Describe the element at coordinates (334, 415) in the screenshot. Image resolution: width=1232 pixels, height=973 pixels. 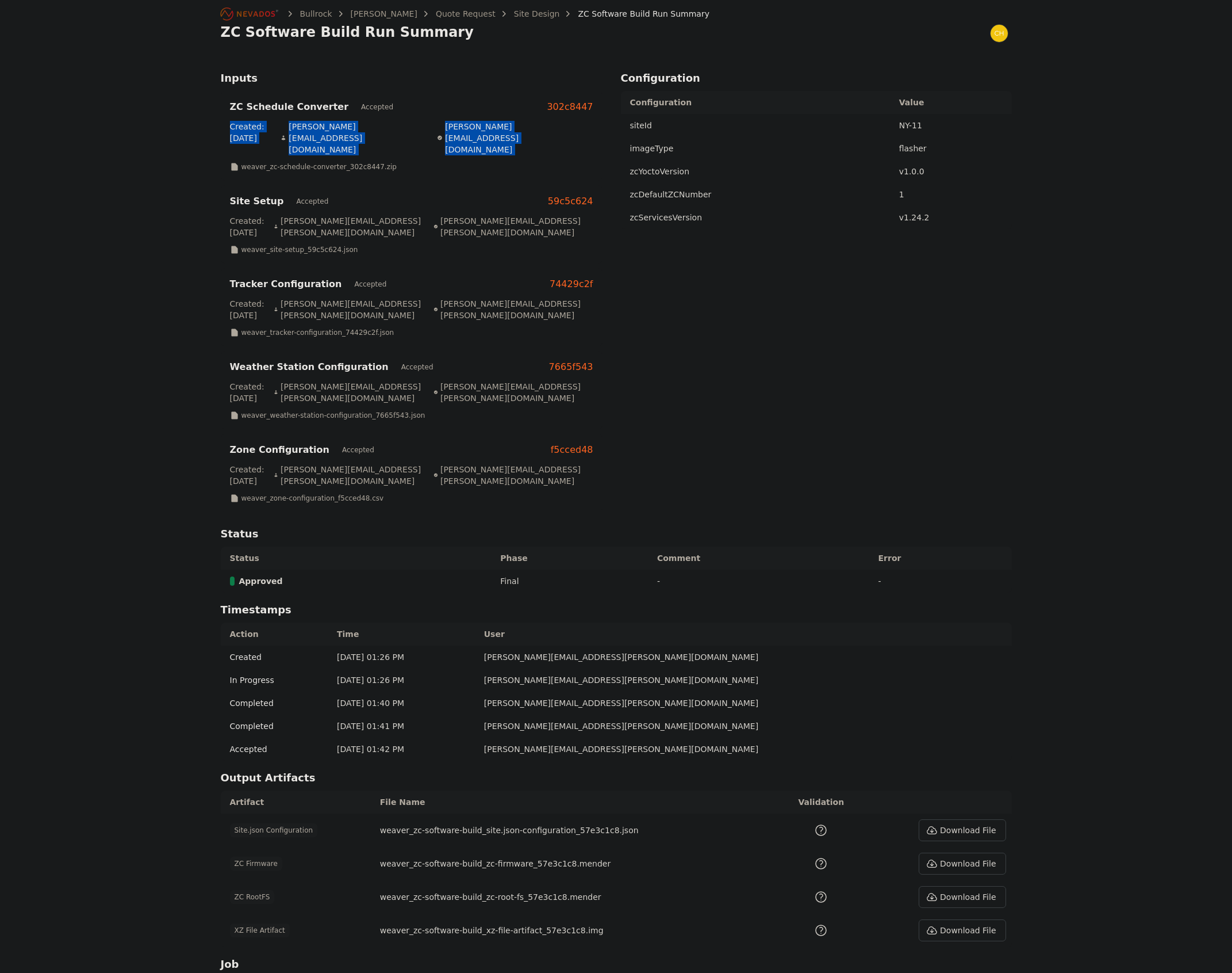
I see `p: weaver_weather-station-configuration_7665f543.json` at that location.